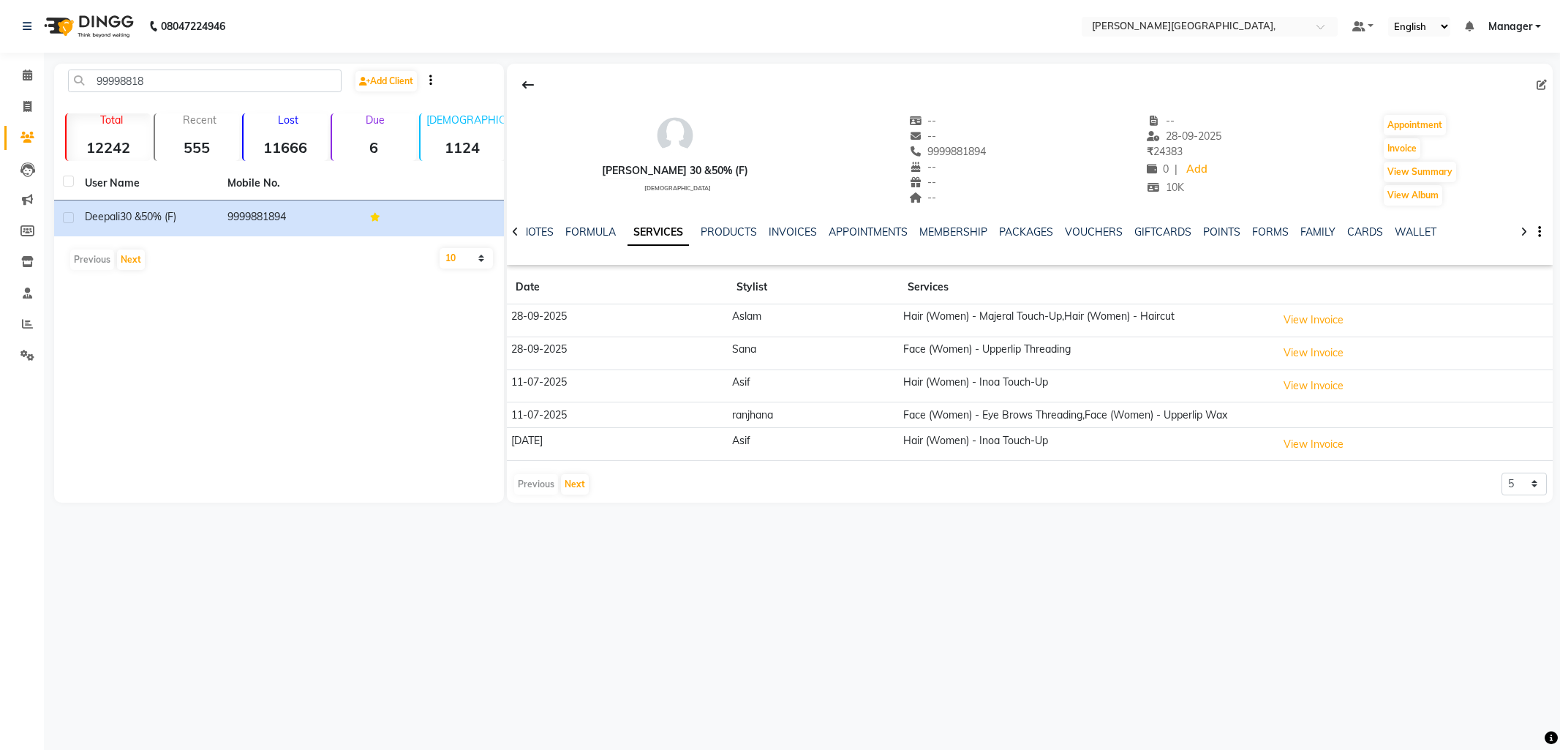  Describe the element at coordinates (290, 218) in the screenshot. I see `td: 9999881894` at that location.